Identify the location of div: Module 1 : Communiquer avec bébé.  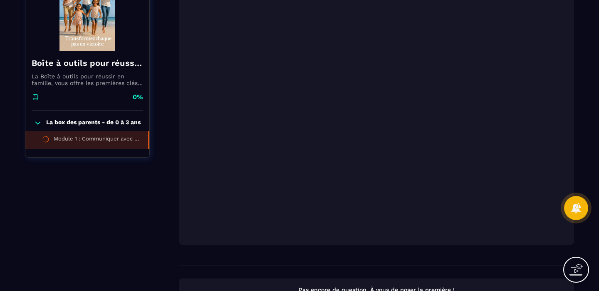
(97, 140).